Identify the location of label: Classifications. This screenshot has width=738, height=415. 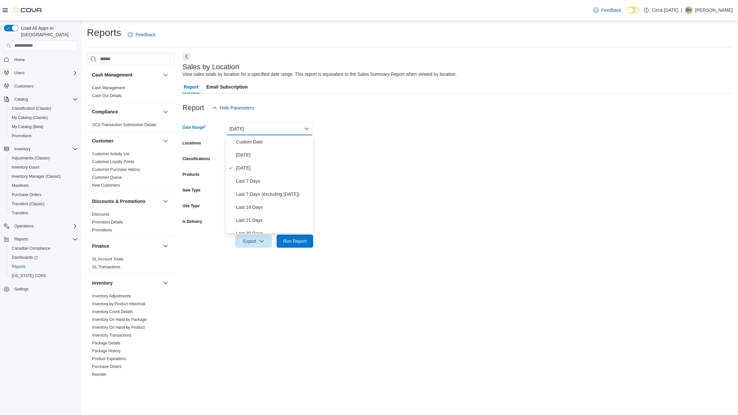
(196, 159).